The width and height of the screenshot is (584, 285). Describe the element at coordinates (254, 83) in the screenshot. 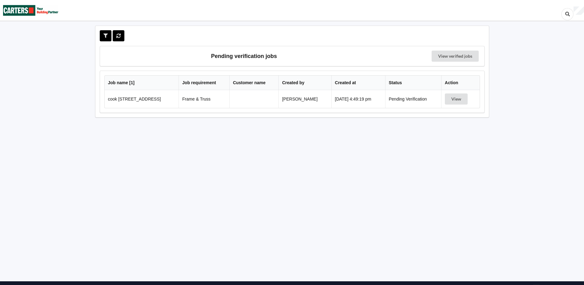

I see `th: Customer name` at that location.